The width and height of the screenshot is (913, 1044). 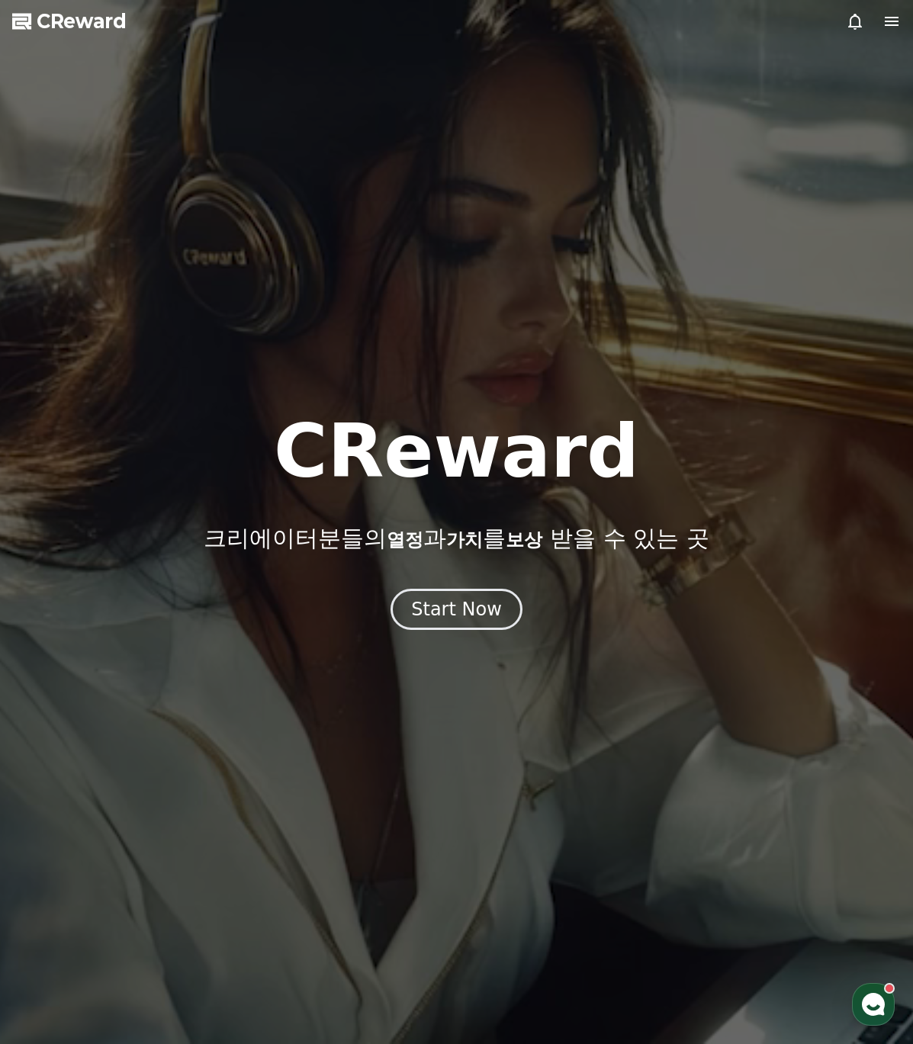 I want to click on span: 열정, so click(x=405, y=540).